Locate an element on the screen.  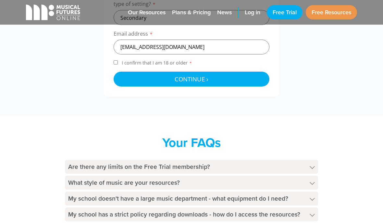
span: Our Resources is located at coordinates (147, 12).